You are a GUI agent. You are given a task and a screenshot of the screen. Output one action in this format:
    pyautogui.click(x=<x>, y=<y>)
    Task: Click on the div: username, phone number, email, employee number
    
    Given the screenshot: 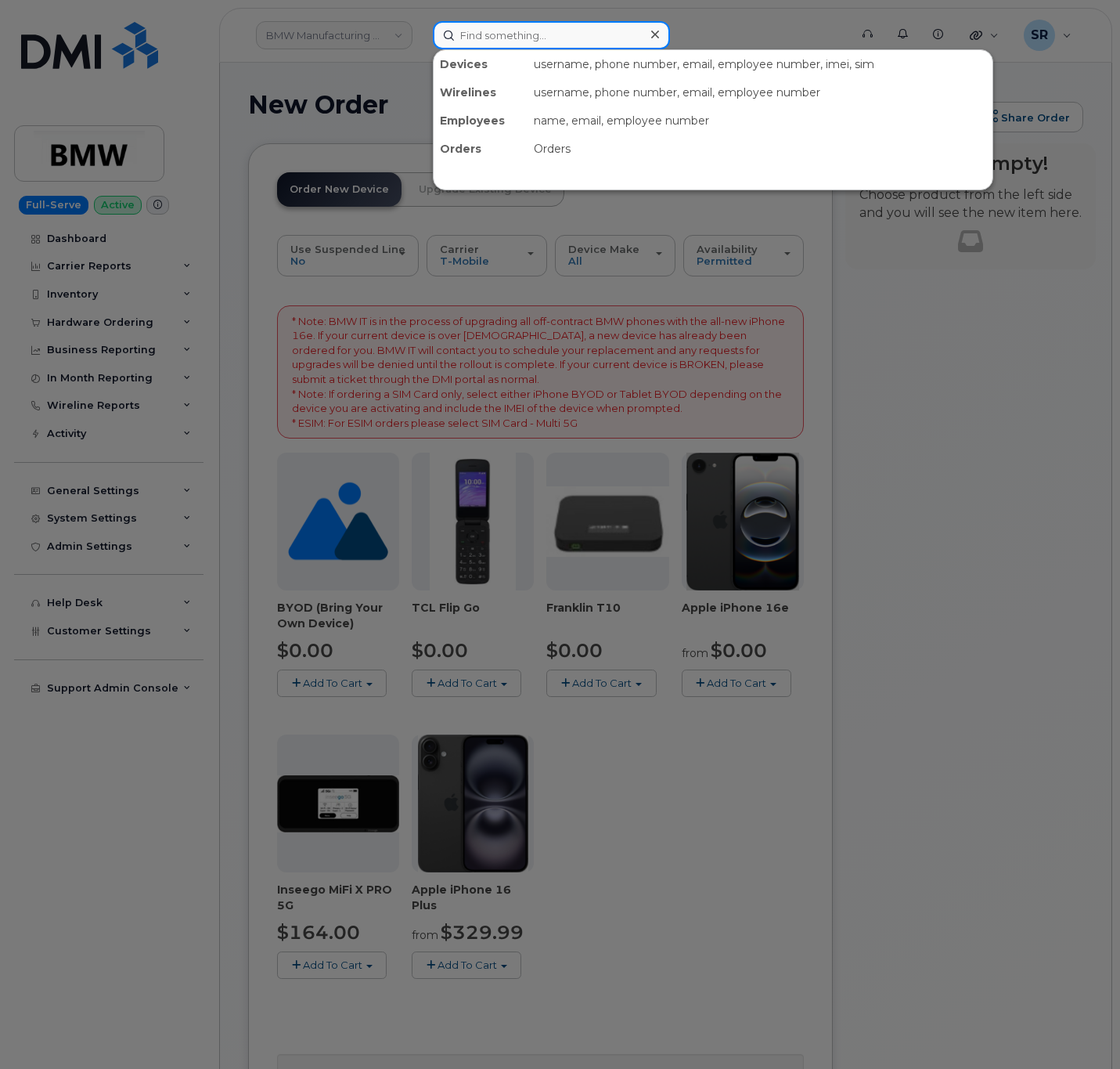 What is the action you would take?
    pyautogui.click(x=761, y=93)
    